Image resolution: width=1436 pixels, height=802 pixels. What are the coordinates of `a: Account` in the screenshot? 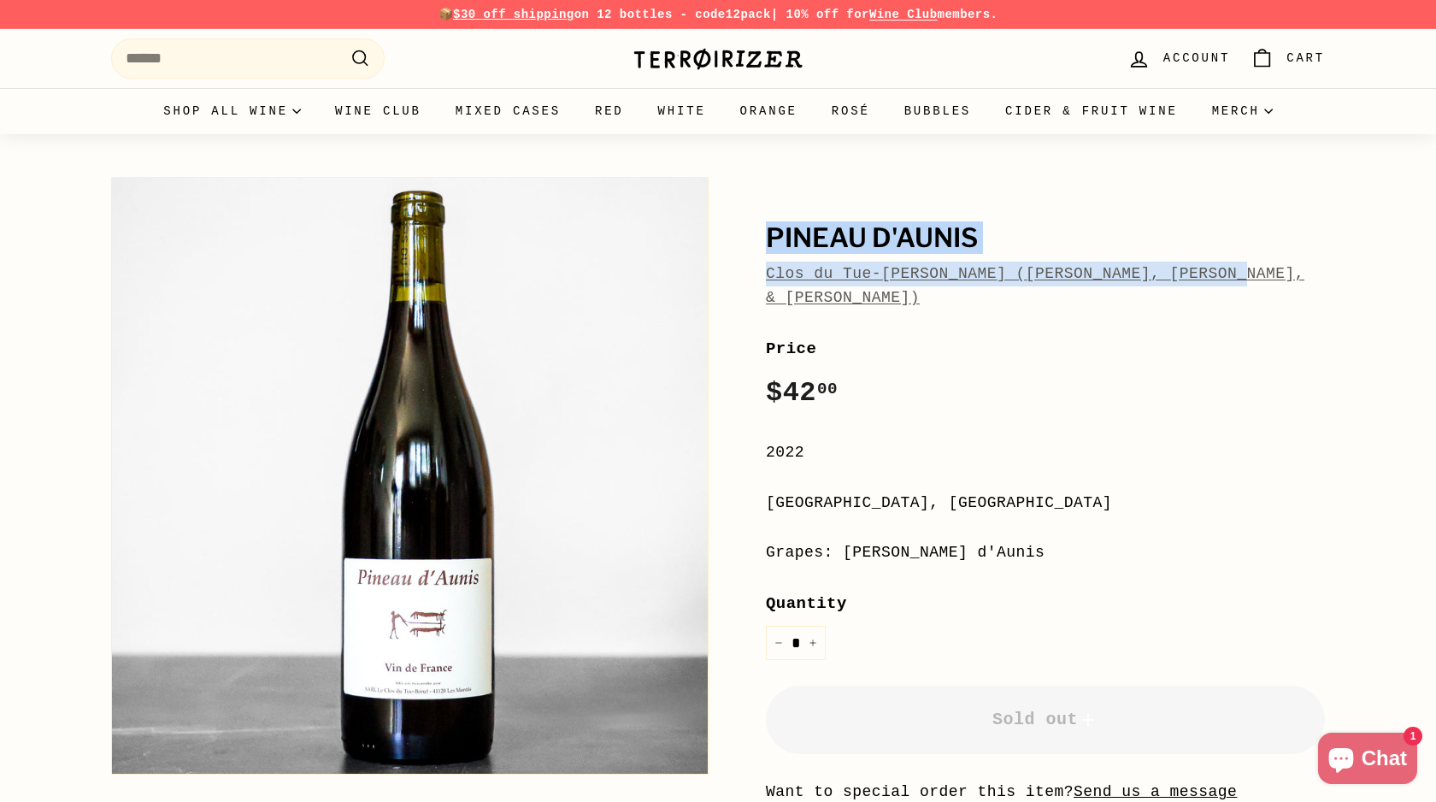 It's located at (1178, 58).